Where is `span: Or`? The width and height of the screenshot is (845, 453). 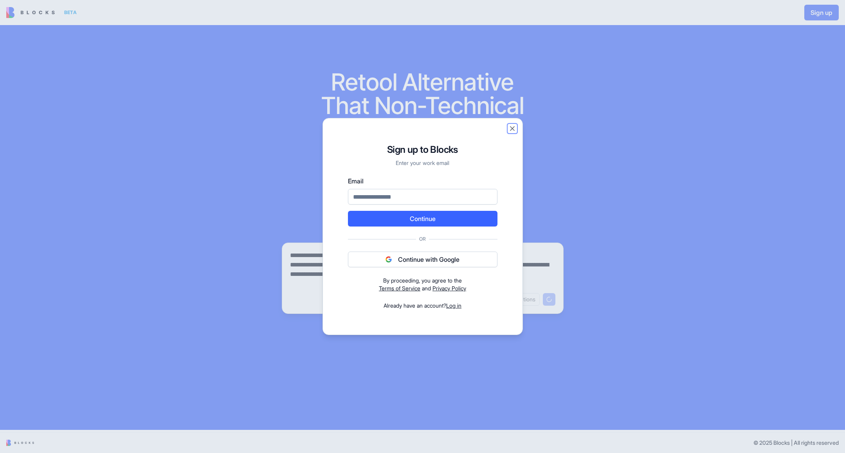
span: Or is located at coordinates (423, 239).